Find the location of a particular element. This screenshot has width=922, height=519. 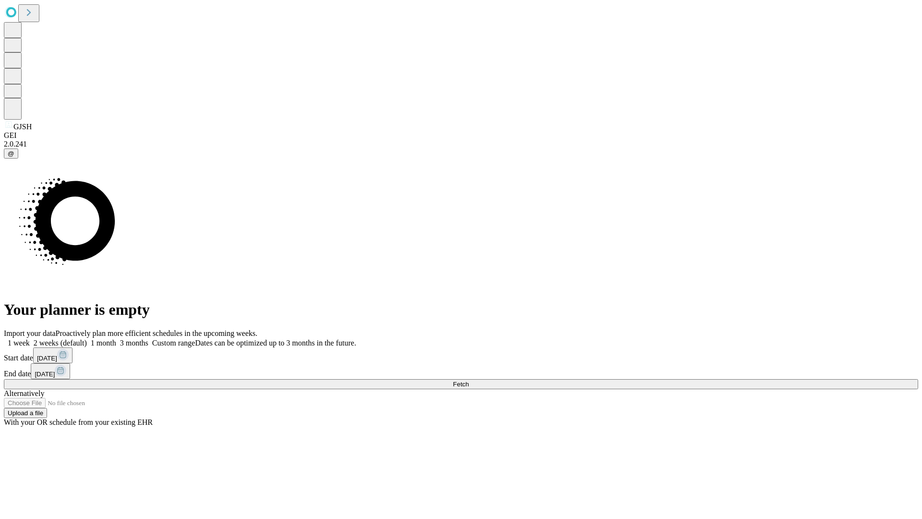

h1: Your planner is empty is located at coordinates (461, 309).